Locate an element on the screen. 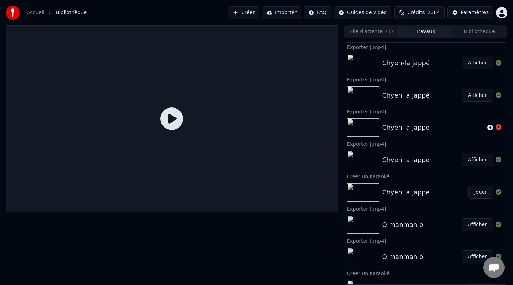  img: youka is located at coordinates (13, 13).